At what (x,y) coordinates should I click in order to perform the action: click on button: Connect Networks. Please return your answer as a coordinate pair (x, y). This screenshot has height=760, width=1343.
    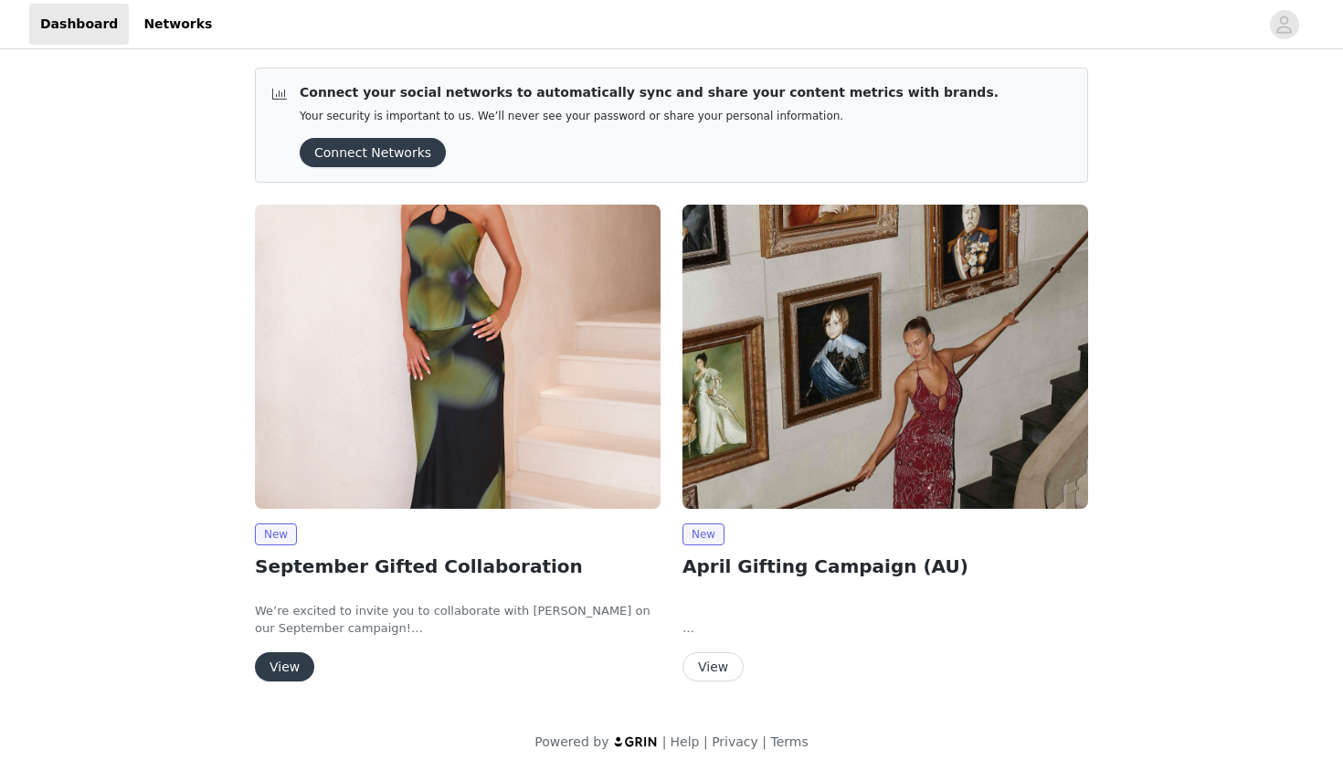
    Looking at the image, I should click on (373, 153).